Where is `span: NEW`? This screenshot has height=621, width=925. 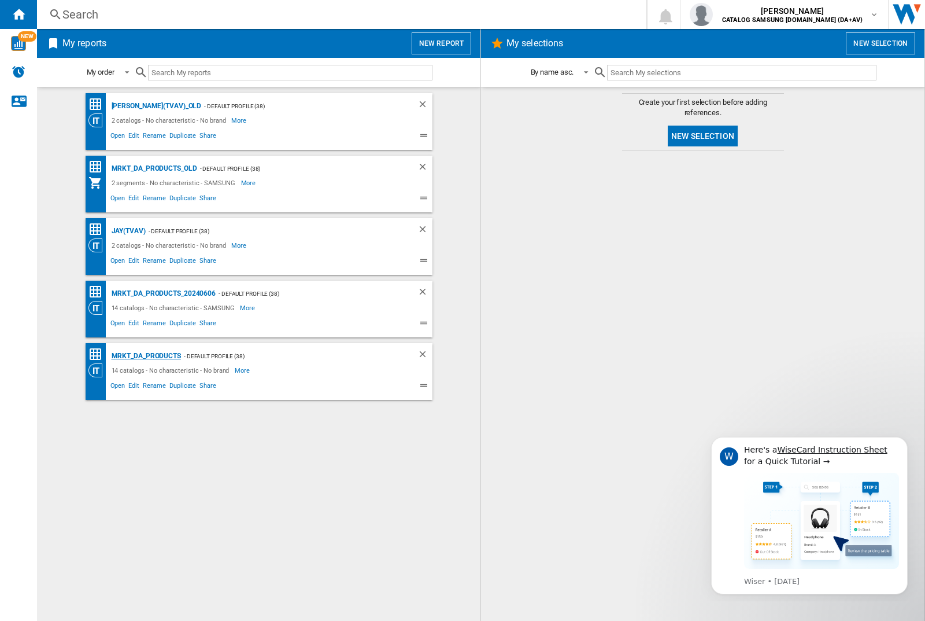 span: NEW is located at coordinates (27, 36).